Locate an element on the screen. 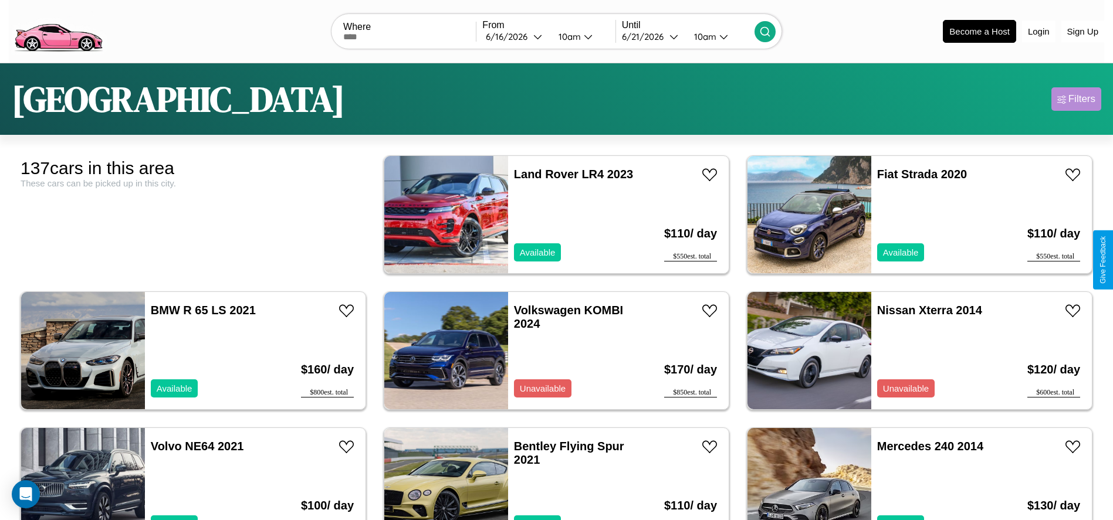  a: Land Rover LR4 2023 is located at coordinates (573, 174).